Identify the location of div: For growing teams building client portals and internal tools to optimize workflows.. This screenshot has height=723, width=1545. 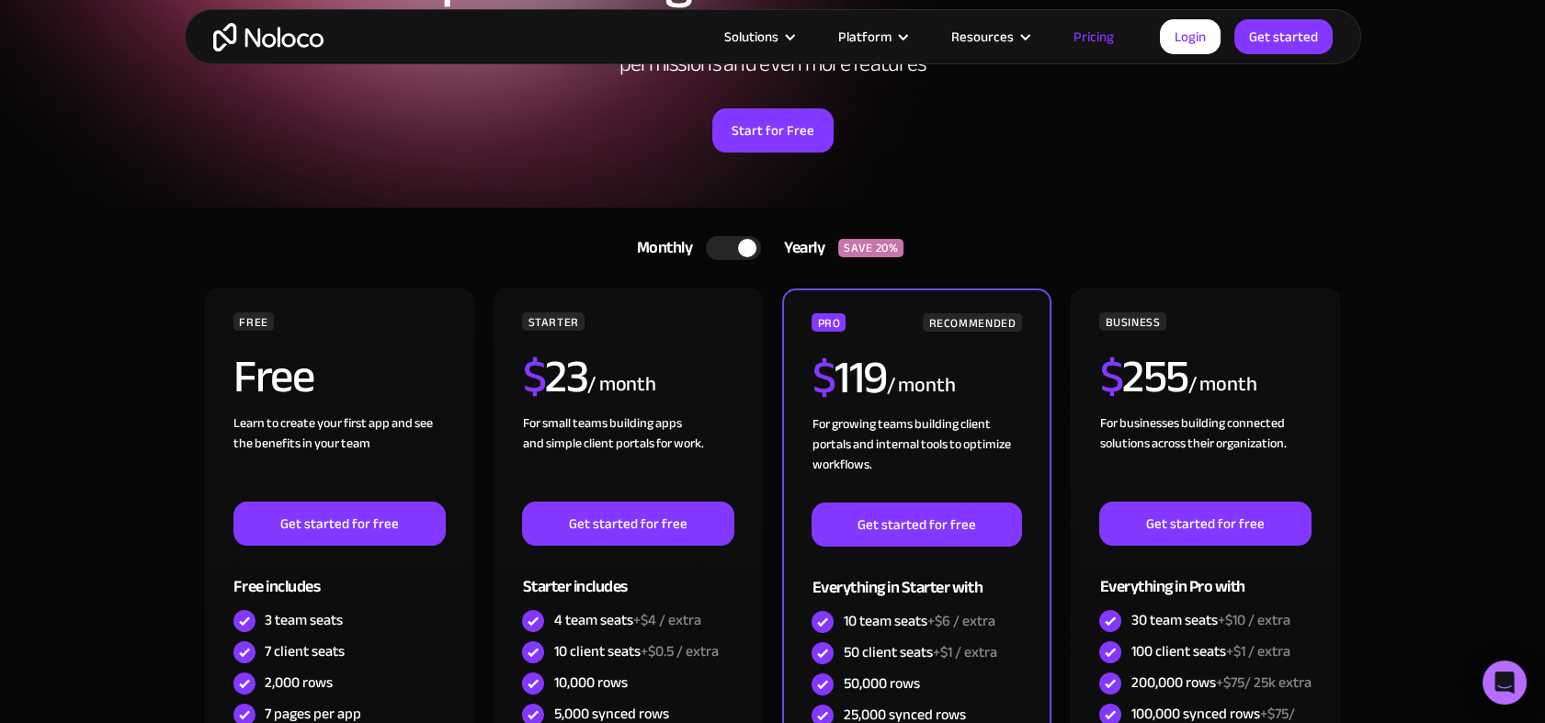
(916, 459).